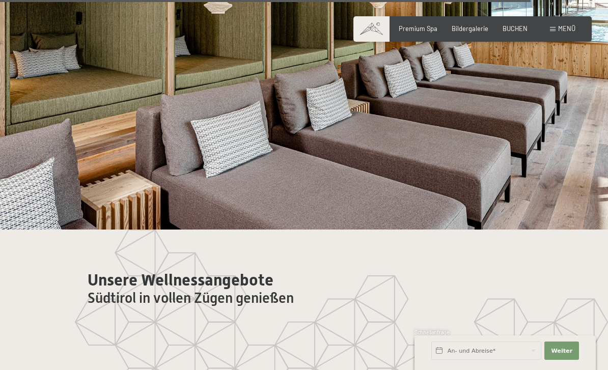  Describe the element at coordinates (180, 280) in the screenshot. I see `span: Unsere Wellnessangebote` at that location.